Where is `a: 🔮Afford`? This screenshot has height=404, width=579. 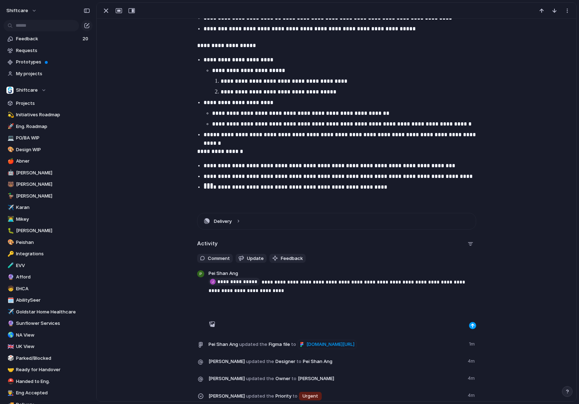
a: 🔮Afford is located at coordinates (48, 277).